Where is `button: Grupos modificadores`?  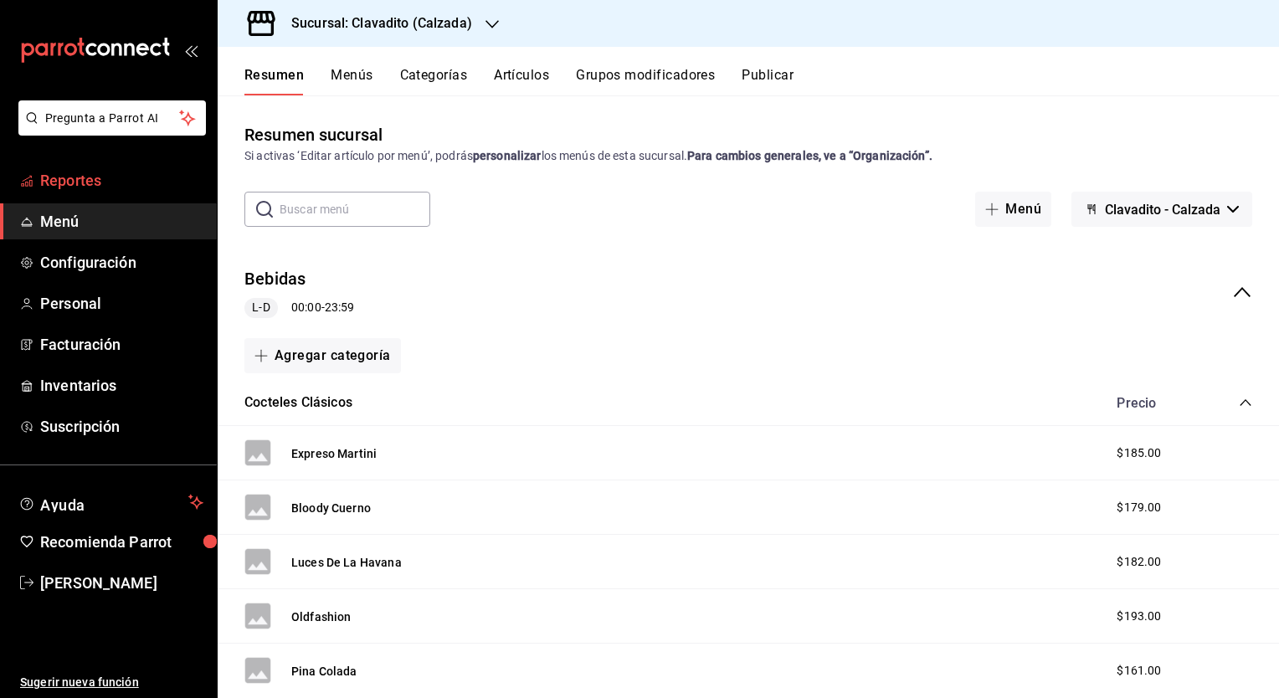
button: Grupos modificadores is located at coordinates (645, 81).